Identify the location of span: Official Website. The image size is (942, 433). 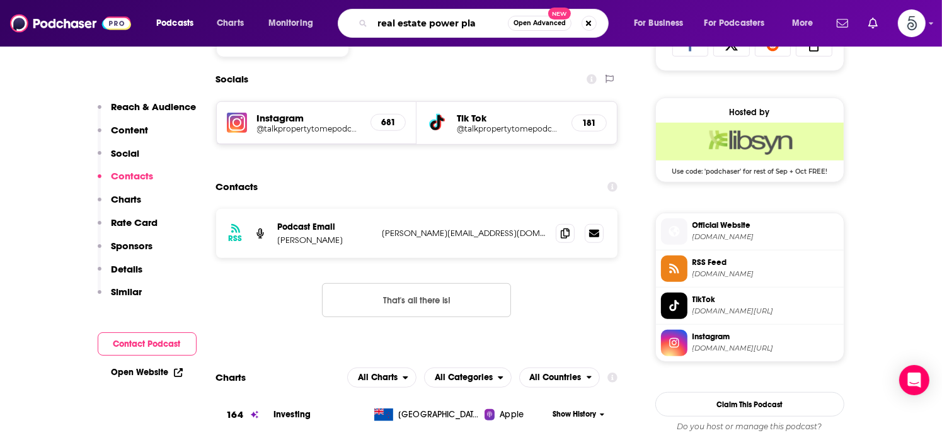
(765, 225).